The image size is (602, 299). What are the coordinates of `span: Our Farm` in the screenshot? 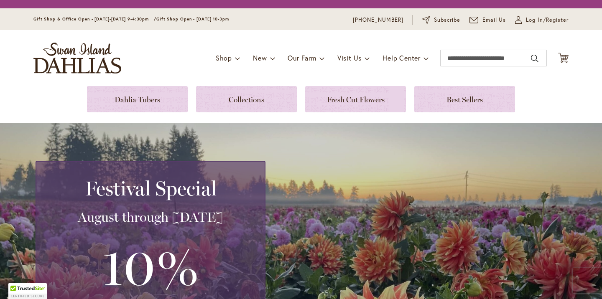 It's located at (302, 58).